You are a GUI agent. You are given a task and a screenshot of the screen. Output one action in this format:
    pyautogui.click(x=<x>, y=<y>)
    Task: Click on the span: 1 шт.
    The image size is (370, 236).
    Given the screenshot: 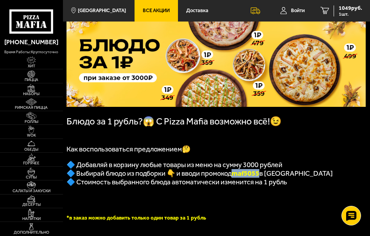 What is the action you would take?
    pyautogui.click(x=350, y=14)
    